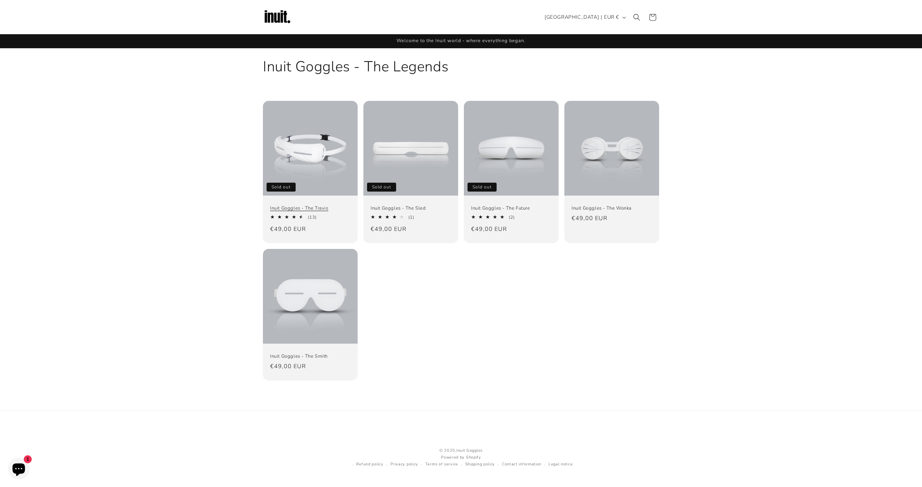  I want to click on a: Refund policy, so click(369, 464).